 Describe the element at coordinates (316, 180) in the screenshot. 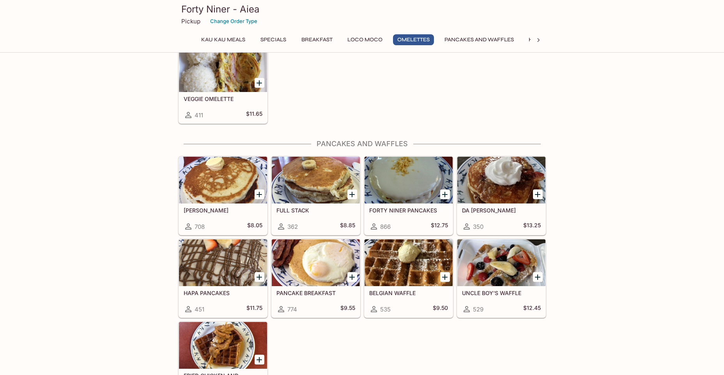

I see `div: FULL STACK` at that location.